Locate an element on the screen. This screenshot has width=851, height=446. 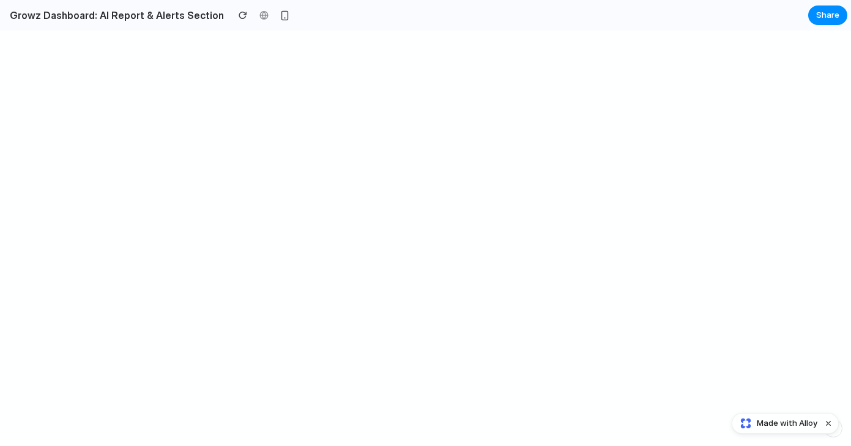
button: Share is located at coordinates (827, 15).